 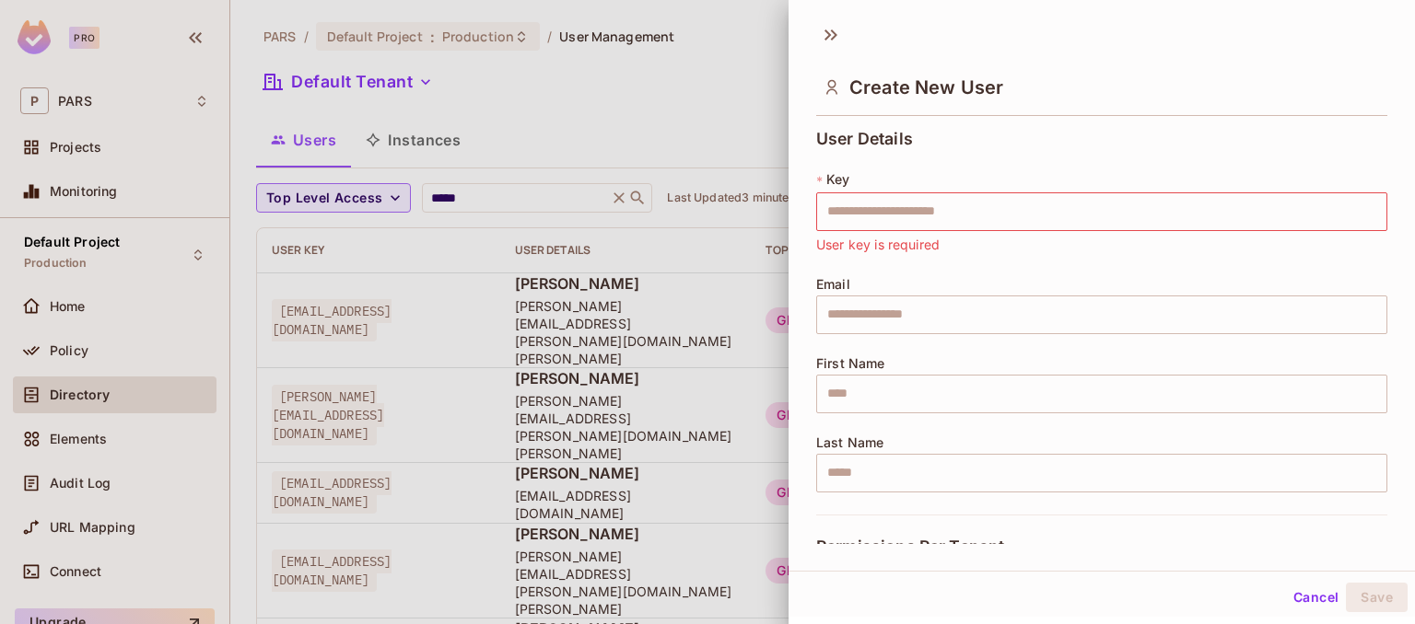 I want to click on span: First Name, so click(x=850, y=364).